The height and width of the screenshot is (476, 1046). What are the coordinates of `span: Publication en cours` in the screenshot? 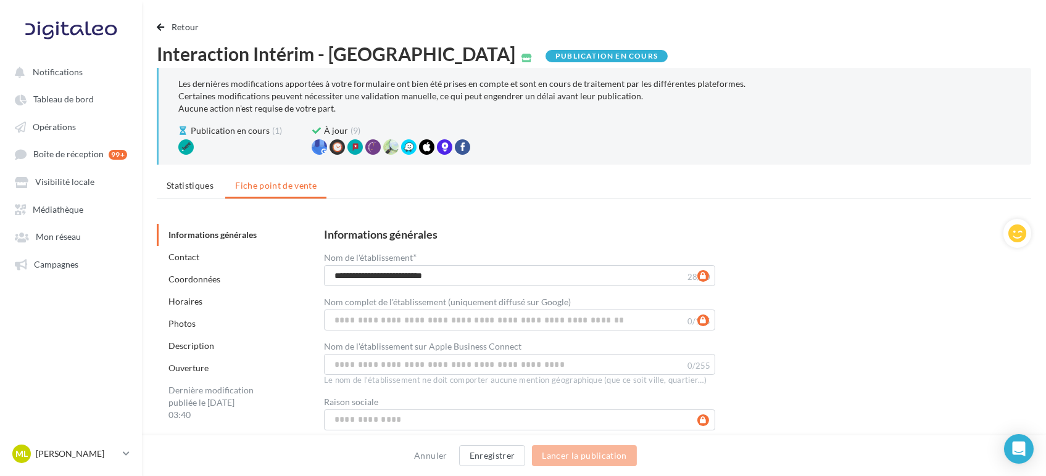 It's located at (230, 131).